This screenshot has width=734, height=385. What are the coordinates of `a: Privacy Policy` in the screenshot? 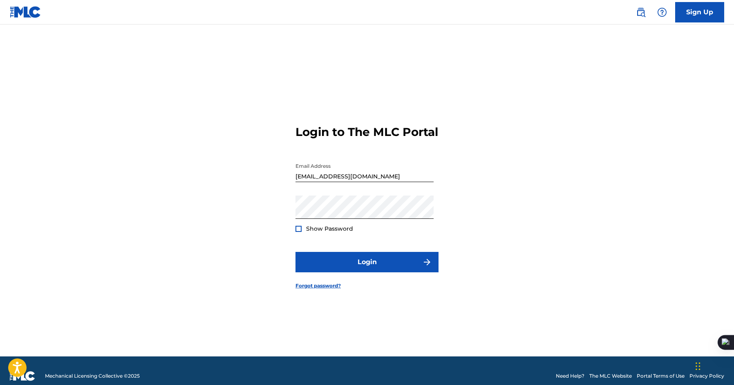 It's located at (706, 376).